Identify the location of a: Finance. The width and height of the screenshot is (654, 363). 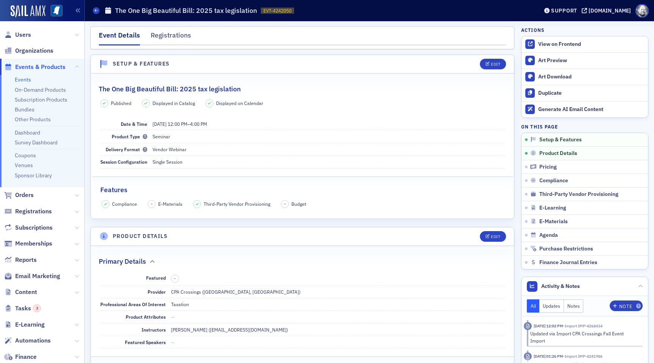
(20, 357).